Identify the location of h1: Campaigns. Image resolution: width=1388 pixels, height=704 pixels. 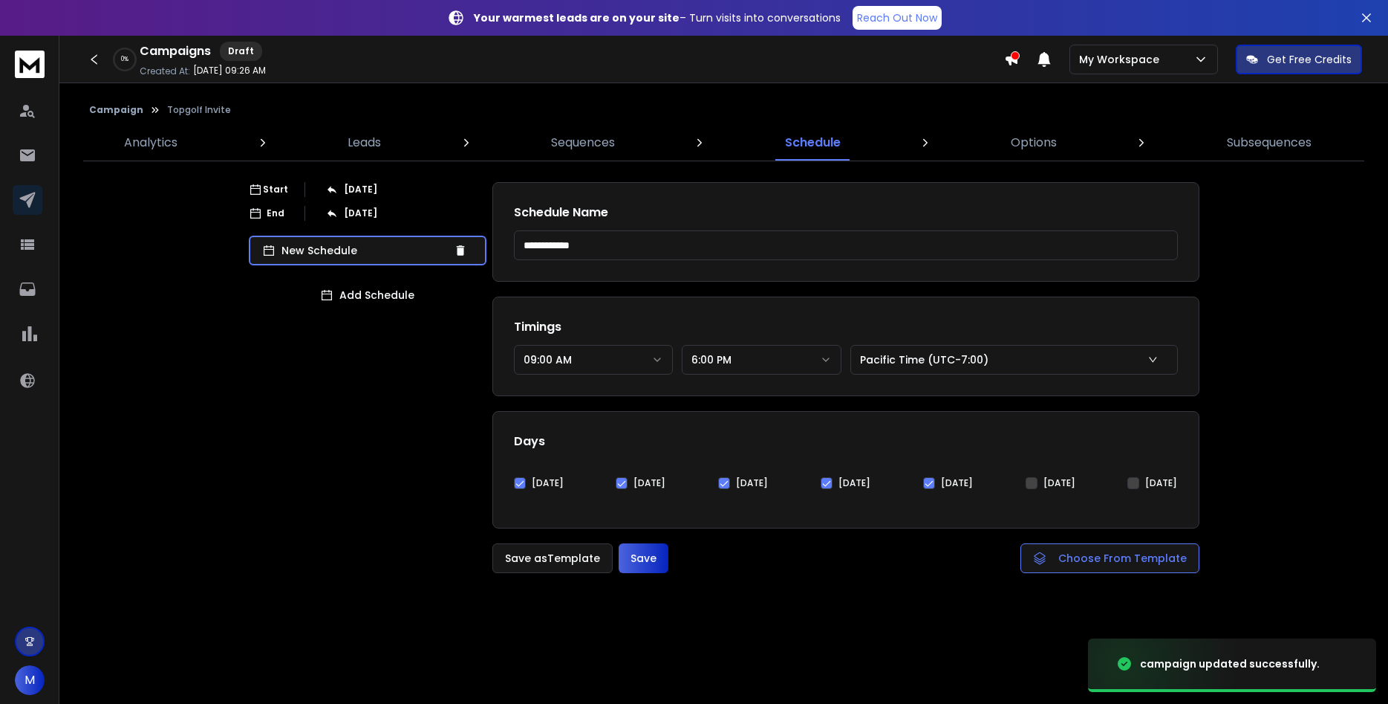
(175, 51).